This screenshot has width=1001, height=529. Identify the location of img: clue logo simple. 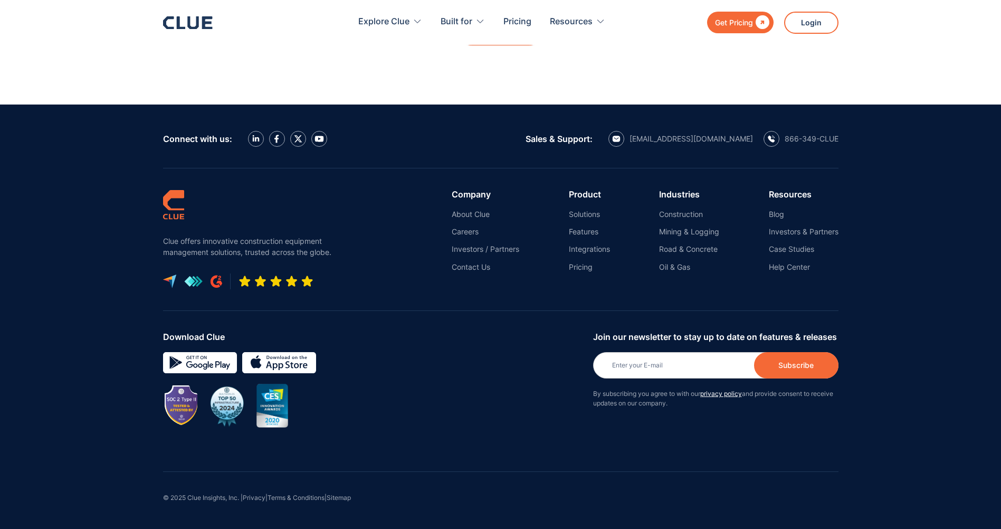
(174, 204).